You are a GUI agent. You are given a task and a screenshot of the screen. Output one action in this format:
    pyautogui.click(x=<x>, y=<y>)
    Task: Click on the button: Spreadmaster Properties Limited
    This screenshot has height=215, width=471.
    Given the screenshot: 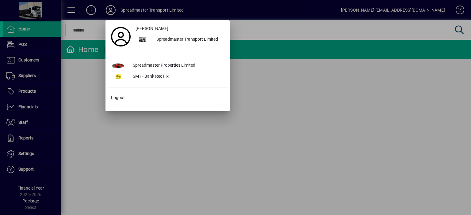 What is the action you would take?
    pyautogui.click(x=167, y=66)
    